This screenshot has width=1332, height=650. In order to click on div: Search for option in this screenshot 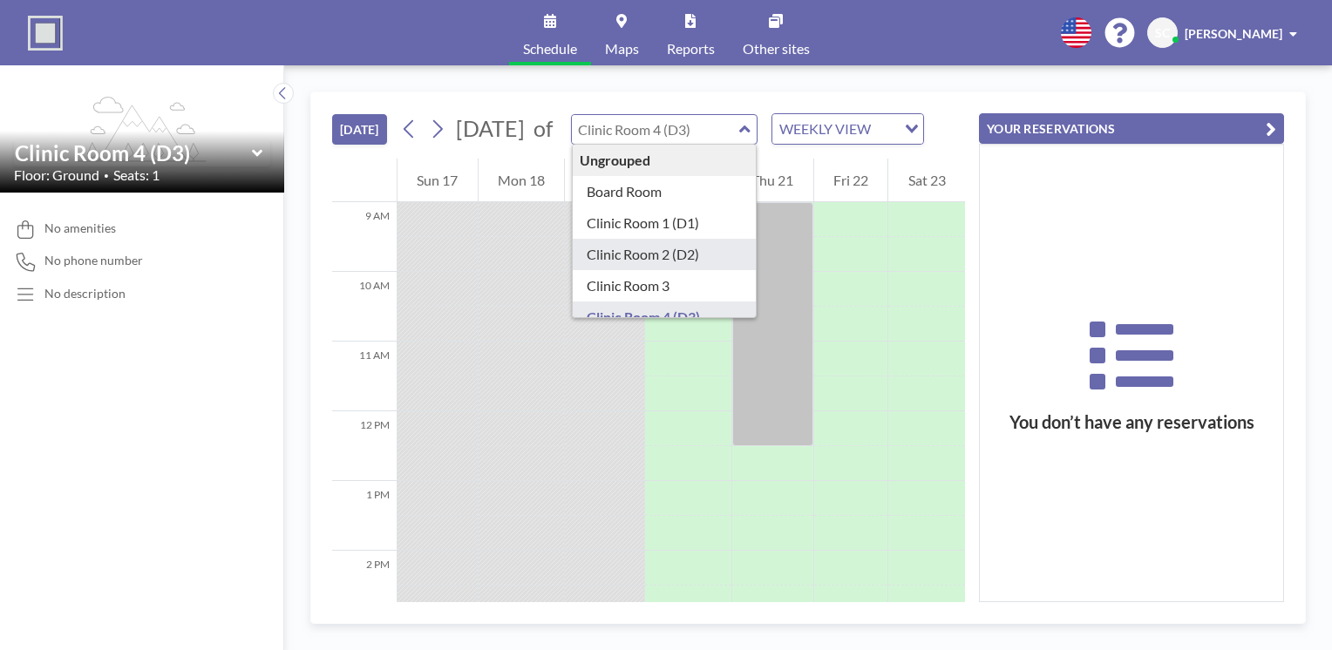, I will do `click(847, 129)`.